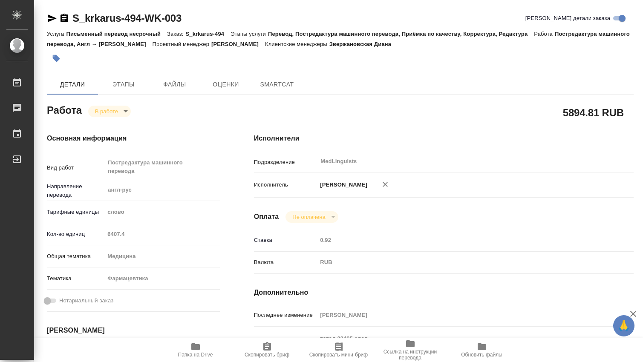 The height and width of the screenshot is (362, 643). Describe the element at coordinates (338, 355) in the screenshot. I see `span: Скопировать мини-бриф` at that location.